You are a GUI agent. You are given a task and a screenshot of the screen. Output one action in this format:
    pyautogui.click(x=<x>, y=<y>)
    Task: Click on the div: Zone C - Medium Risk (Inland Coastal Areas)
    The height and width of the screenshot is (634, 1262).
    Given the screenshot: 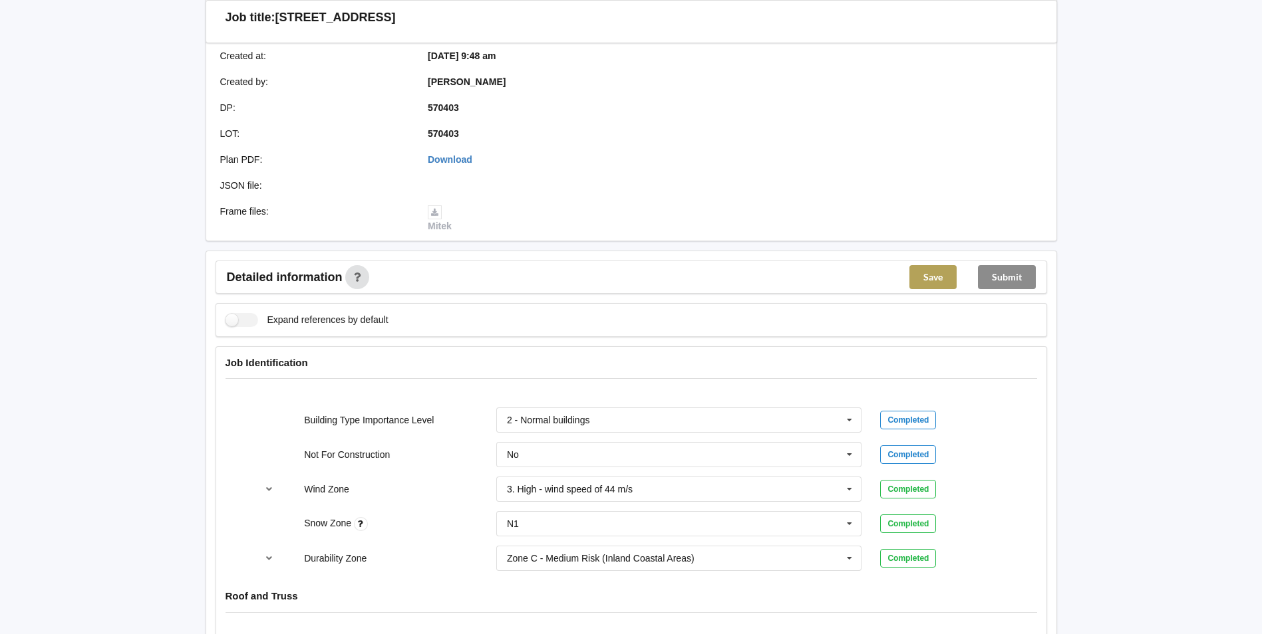 What is the action you would take?
    pyautogui.click(x=601, y=559)
    